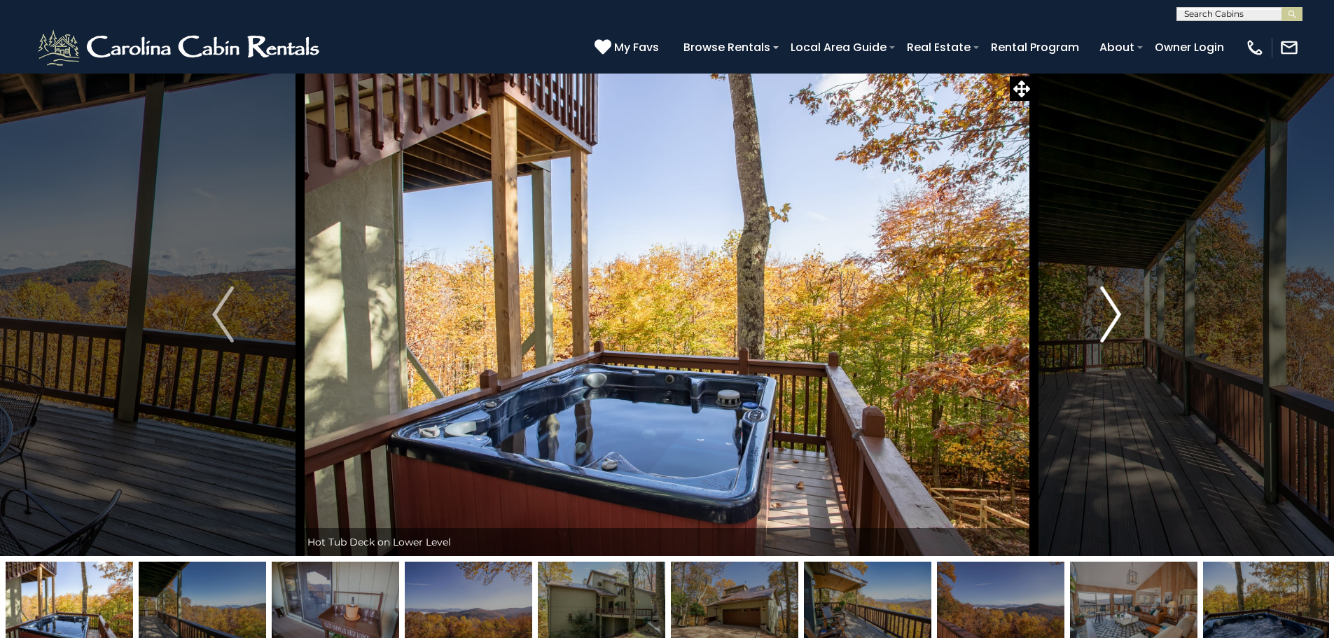 This screenshot has height=638, width=1334. Describe the element at coordinates (668, 542) in the screenshot. I see `div: Hot Tub Deck on Lower Level` at that location.